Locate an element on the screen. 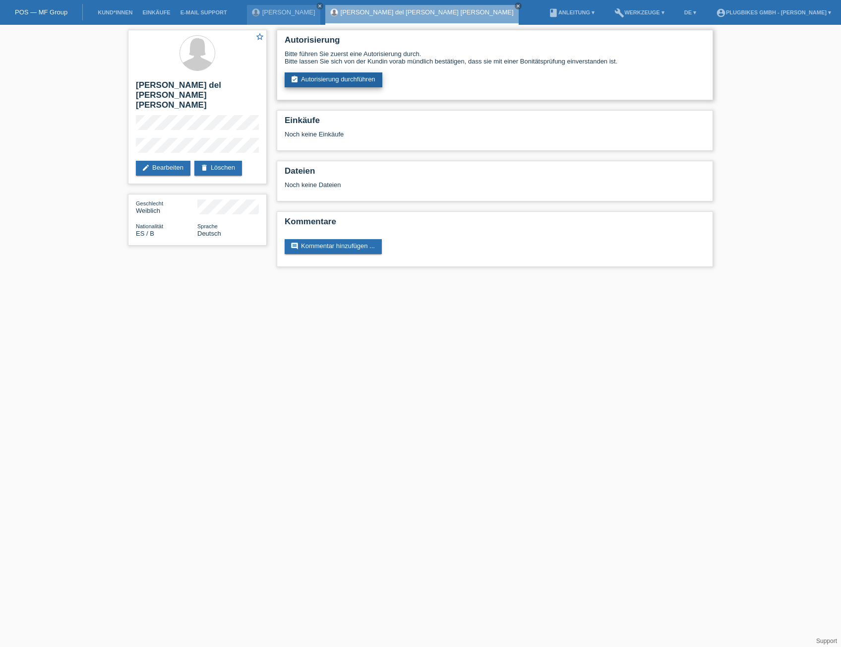 Image resolution: width=841 pixels, height=647 pixels. a: buildWerkzeuge ▾ is located at coordinates (639, 12).